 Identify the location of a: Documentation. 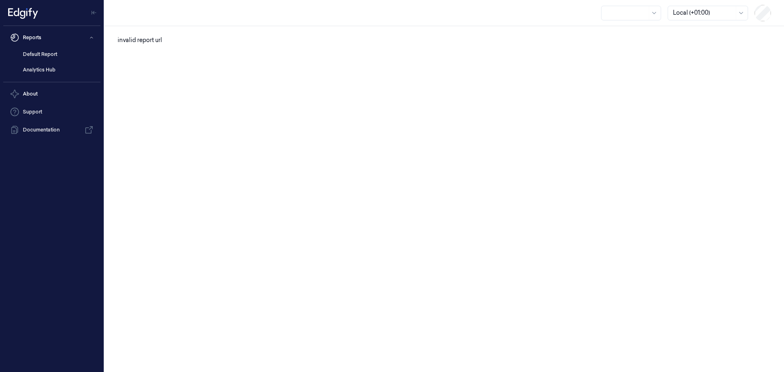
(52, 130).